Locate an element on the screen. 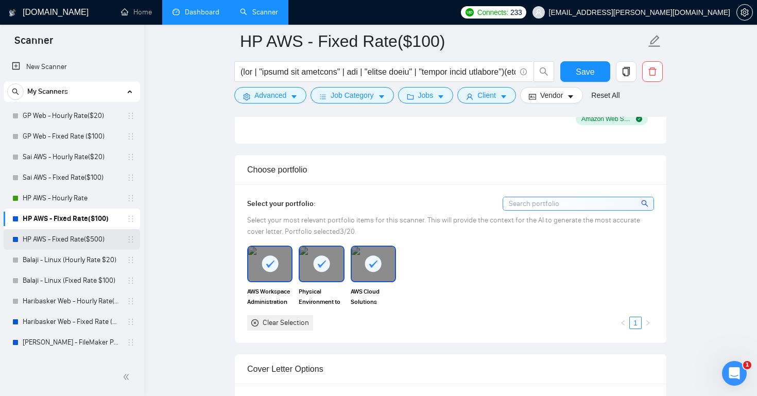 Image resolution: width=757 pixels, height=396 pixels. a: Reset All is located at coordinates (605, 95).